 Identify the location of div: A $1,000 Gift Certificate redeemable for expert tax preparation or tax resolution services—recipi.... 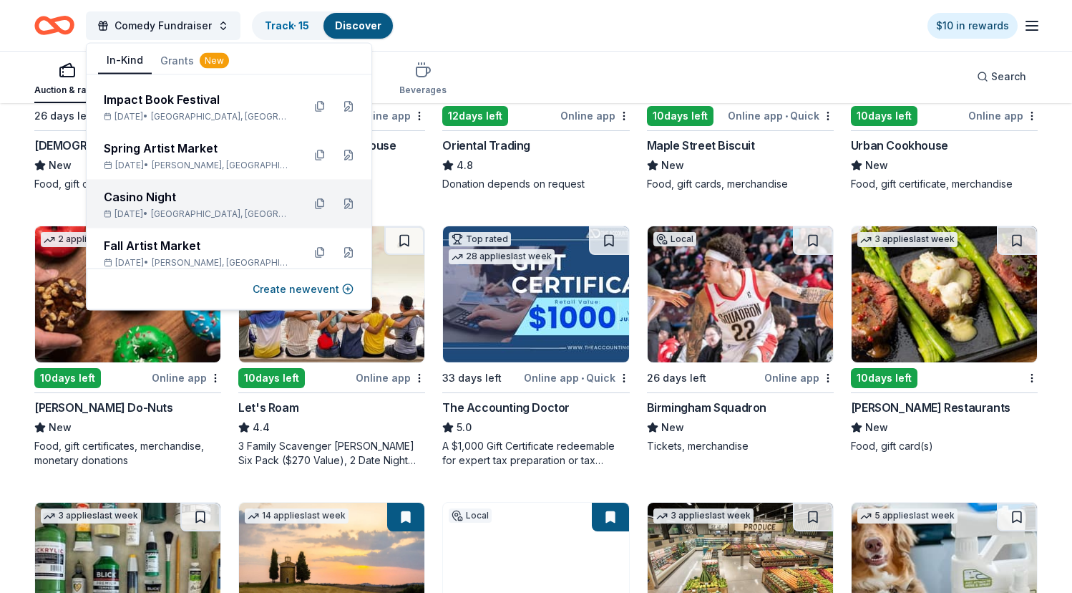
(536, 453).